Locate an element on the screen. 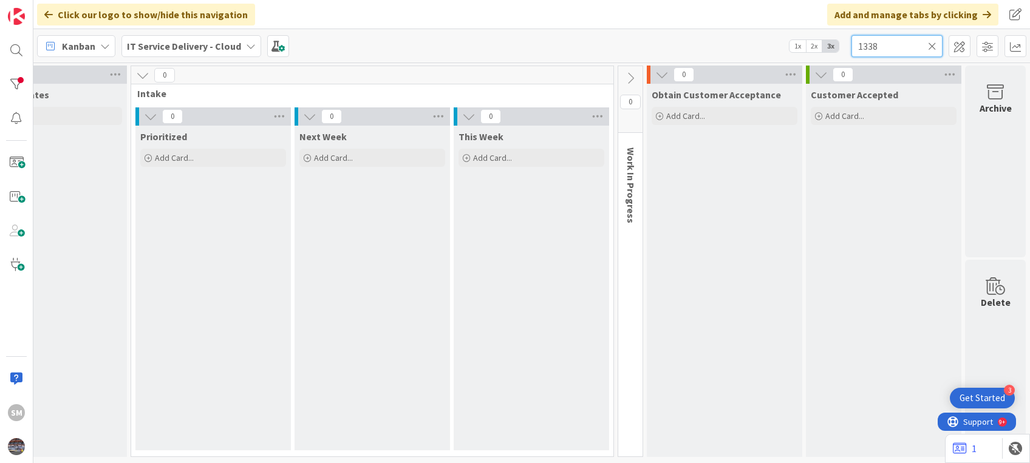  div: Add and manage tabs by clicking is located at coordinates (913, 15).